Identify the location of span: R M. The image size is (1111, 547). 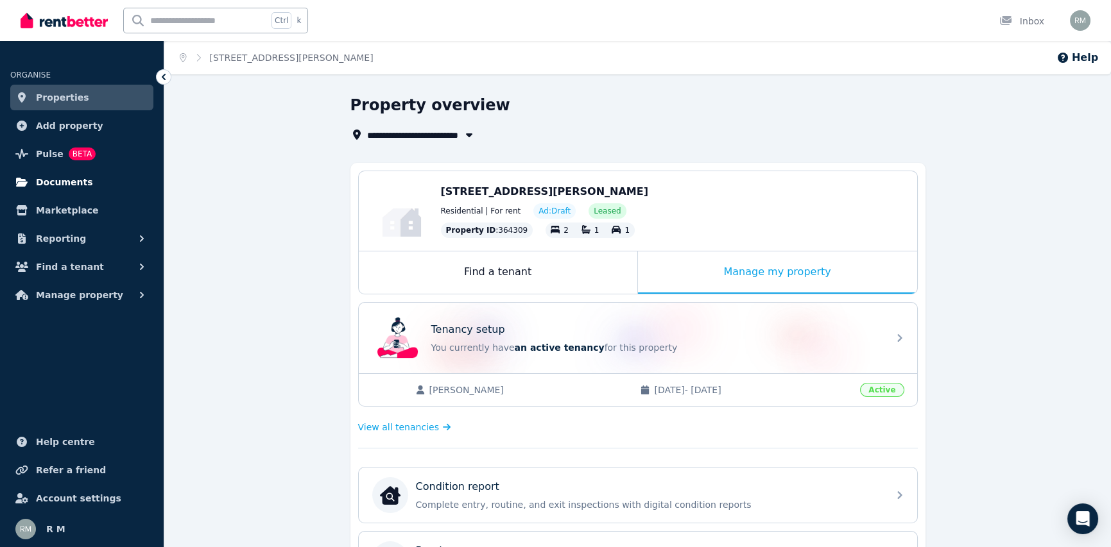
(56, 530).